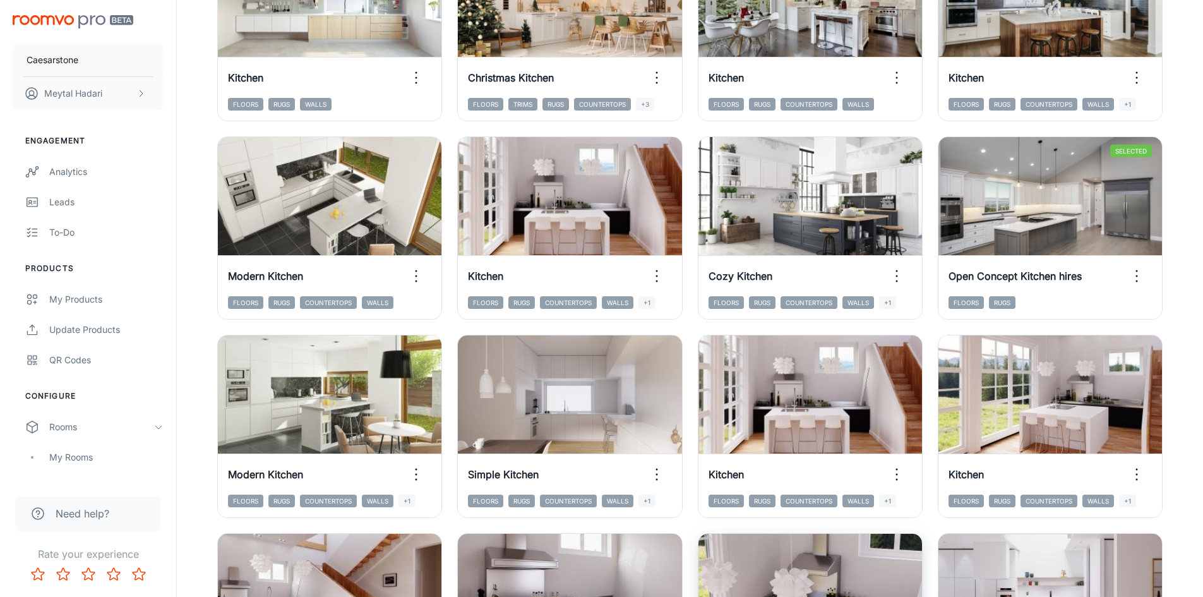  I want to click on span: Need help?, so click(82, 514).